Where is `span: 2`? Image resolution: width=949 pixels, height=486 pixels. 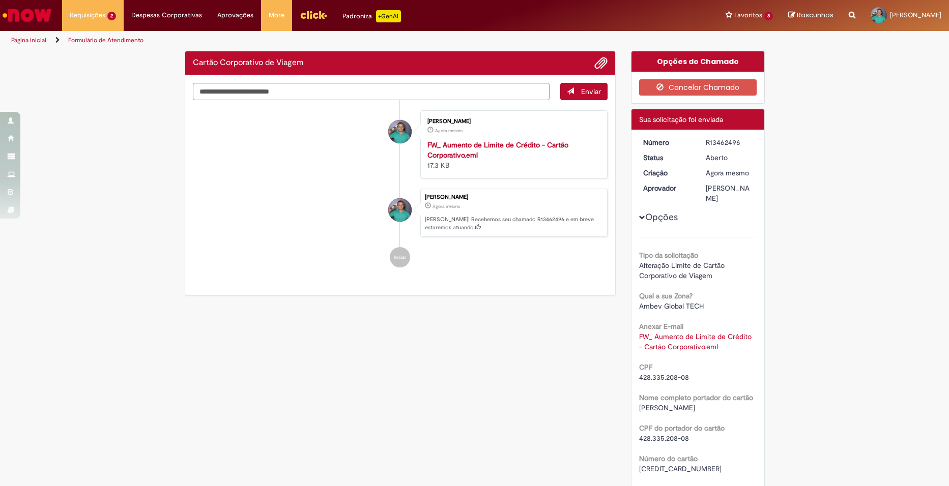 span: 2 is located at coordinates (111, 16).